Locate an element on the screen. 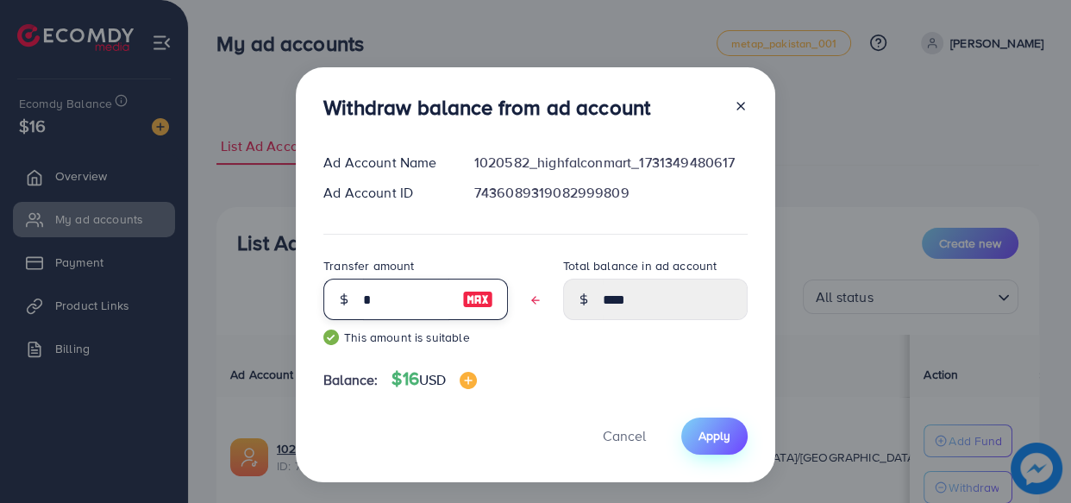 The height and width of the screenshot is (503, 1071). h3: Withdraw balance from ad account is located at coordinates (486, 107).